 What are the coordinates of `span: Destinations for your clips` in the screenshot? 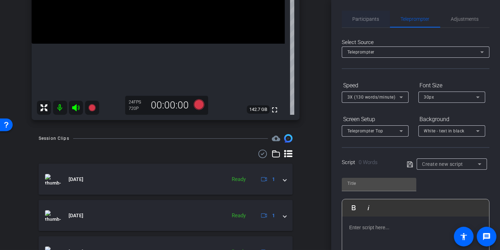 It's located at (276, 138).